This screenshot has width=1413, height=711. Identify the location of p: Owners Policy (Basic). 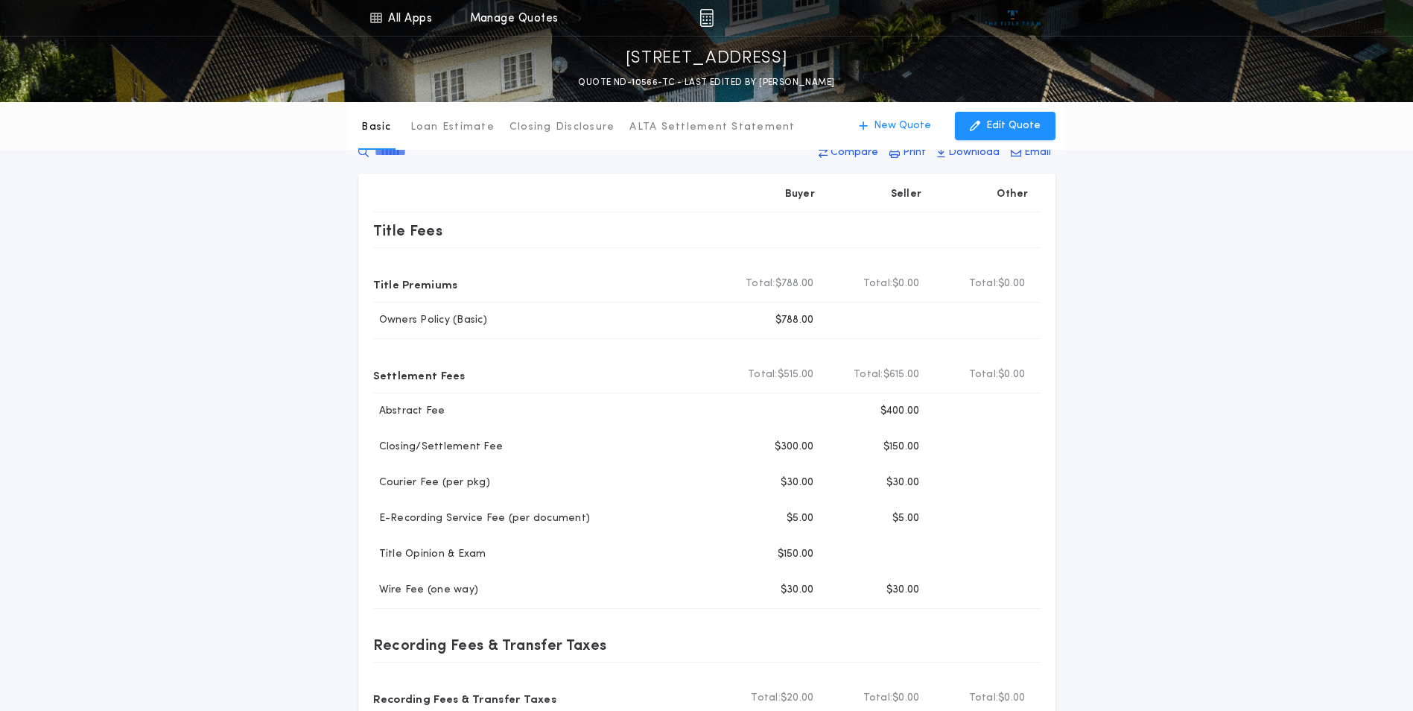
(430, 320).